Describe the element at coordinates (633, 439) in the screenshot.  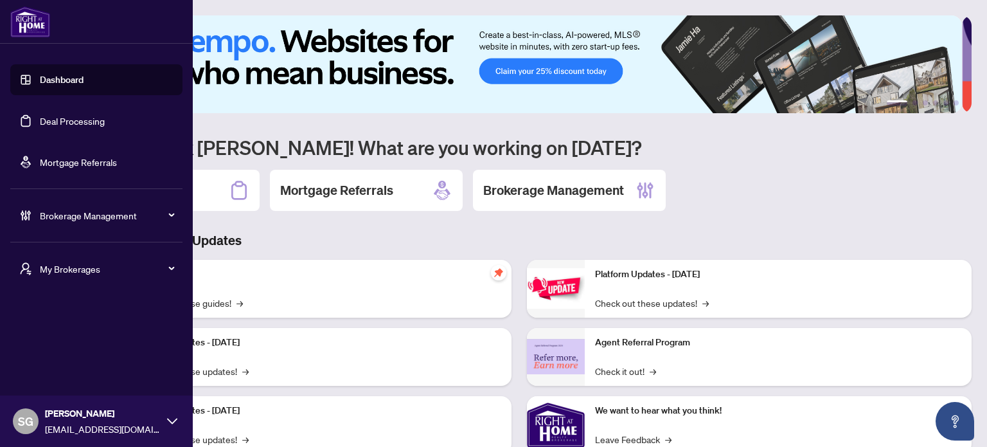
I see `a: Leave Feedback→` at that location.